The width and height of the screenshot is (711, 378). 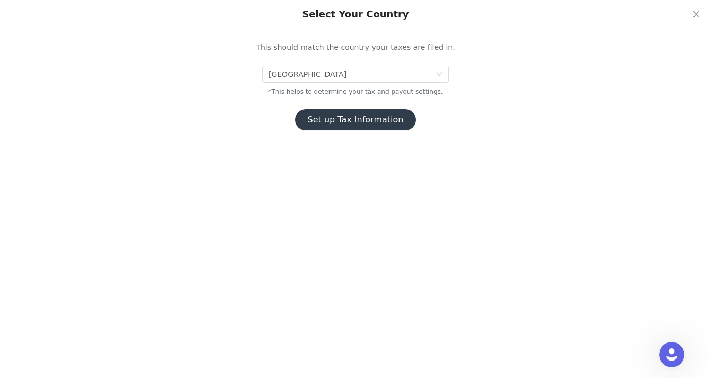 I want to click on div: United States, so click(x=307, y=74).